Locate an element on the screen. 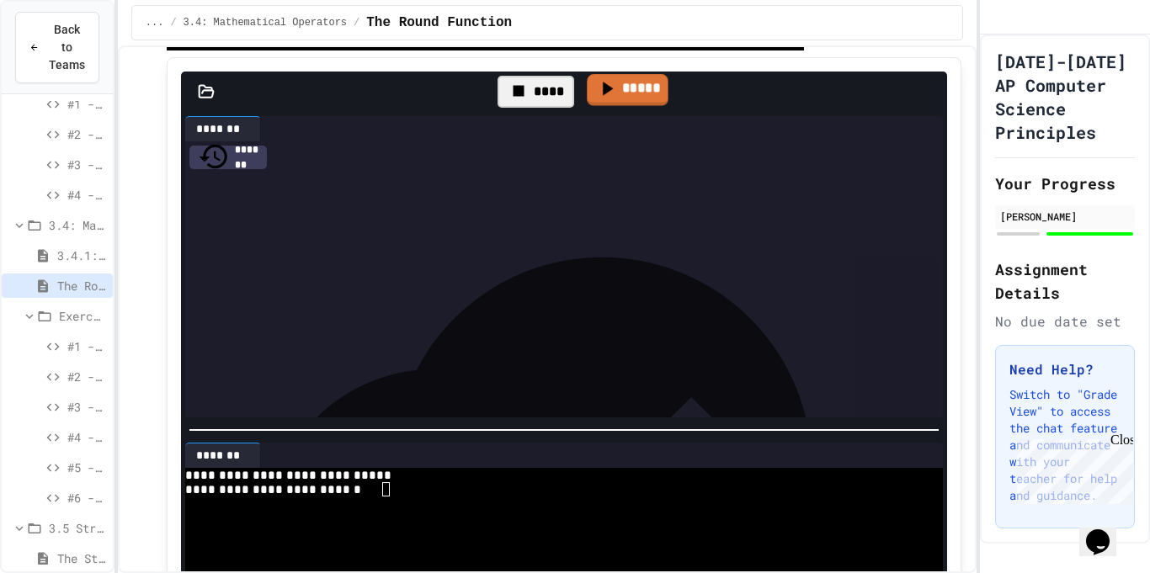 Image resolution: width=1150 pixels, height=573 pixels. span: Exercise - Mathematical Operators is located at coordinates (83, 316).